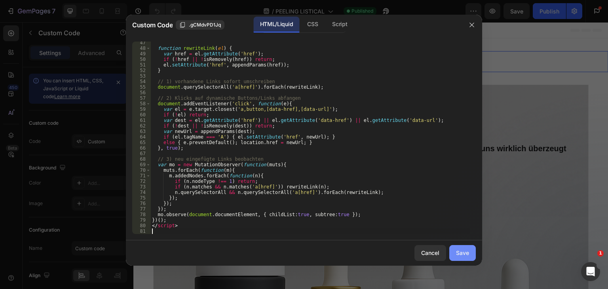  Describe the element at coordinates (141, 142) in the screenshot. I see `div: 65` at that location.